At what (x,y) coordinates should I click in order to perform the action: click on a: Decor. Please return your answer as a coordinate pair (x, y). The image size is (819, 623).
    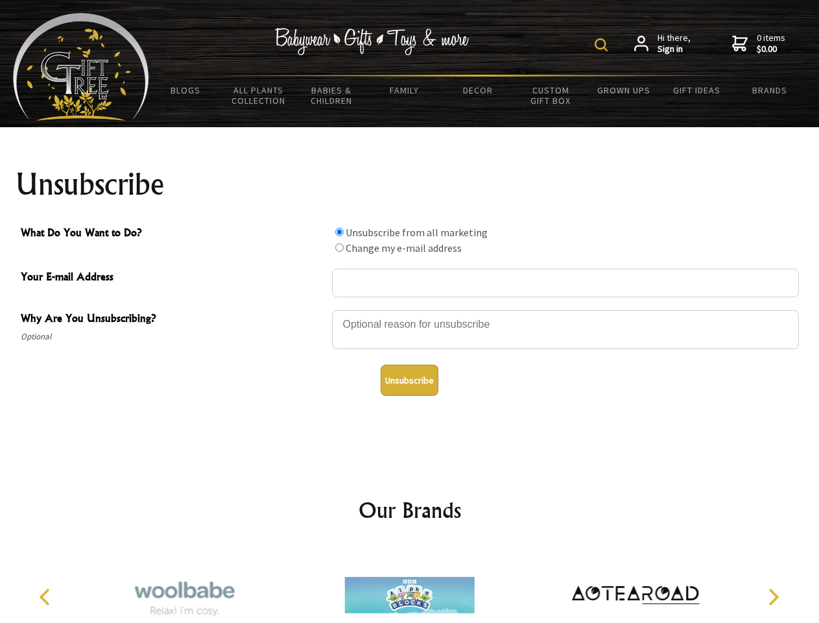
    Looking at the image, I should click on (477, 90).